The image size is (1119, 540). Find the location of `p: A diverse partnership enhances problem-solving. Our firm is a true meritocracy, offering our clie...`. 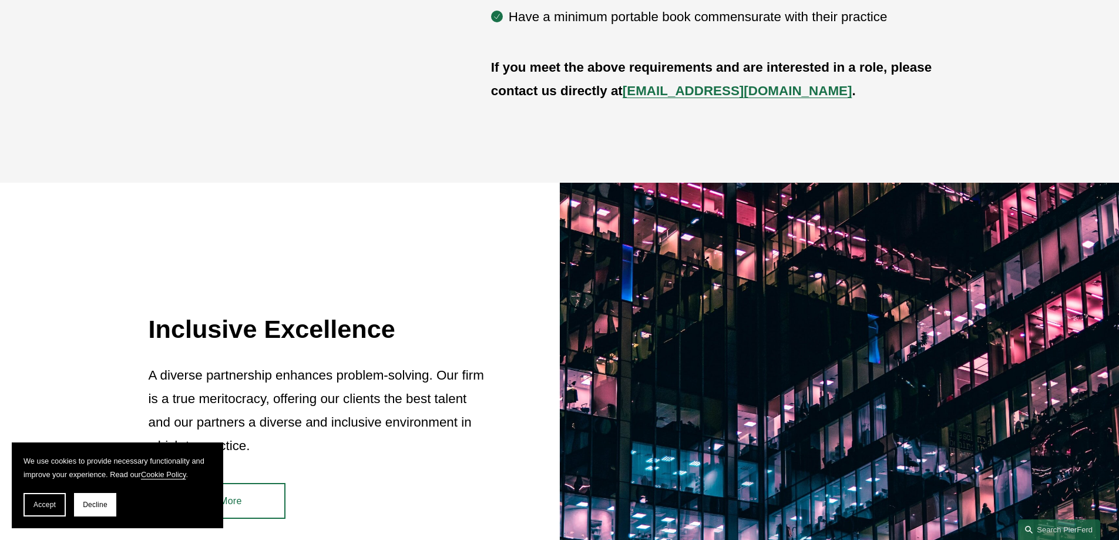

p: A diverse partnership enhances problem-solving. Our firm is a true meritocracy, offering our clie... is located at coordinates (320, 411).